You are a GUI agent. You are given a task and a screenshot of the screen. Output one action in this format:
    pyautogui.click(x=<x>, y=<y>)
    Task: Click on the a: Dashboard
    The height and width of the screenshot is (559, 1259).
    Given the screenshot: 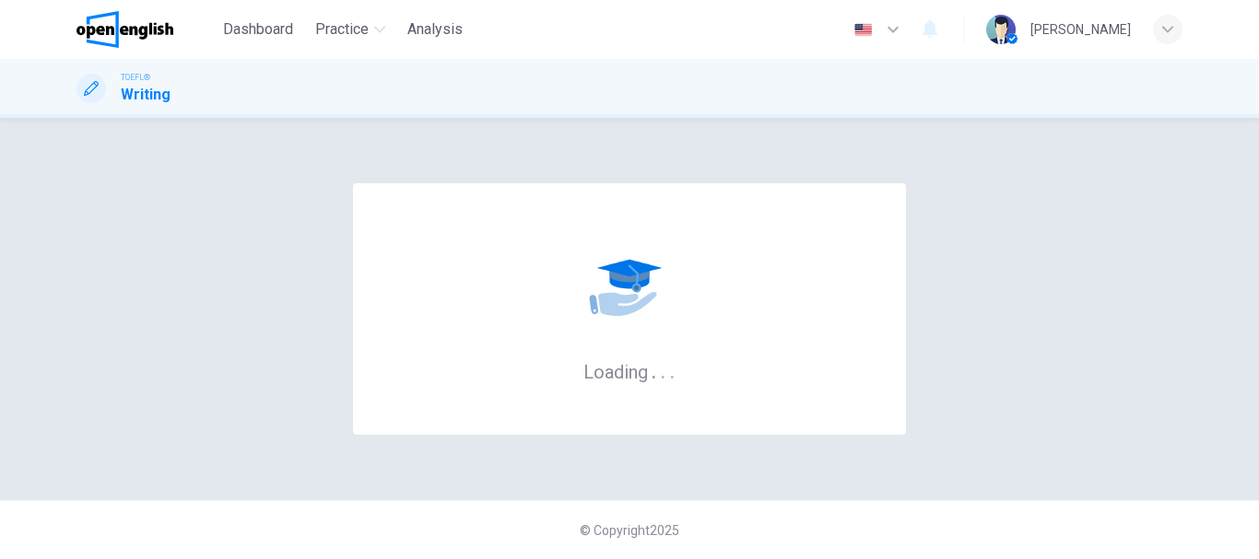 What is the action you would take?
    pyautogui.click(x=258, y=29)
    